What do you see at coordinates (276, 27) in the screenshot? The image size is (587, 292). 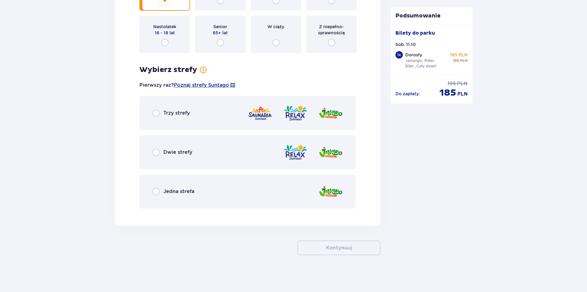 I see `span: W ciąży` at bounding box center [276, 27].